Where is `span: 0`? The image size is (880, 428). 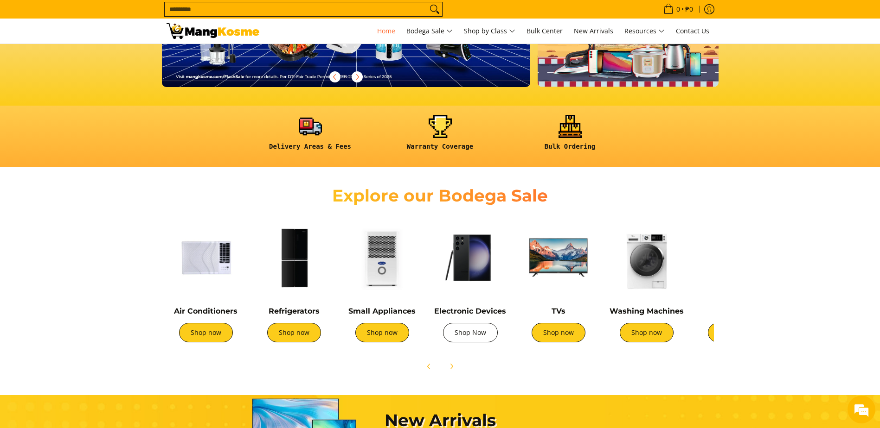
span: 0 is located at coordinates (678, 9).